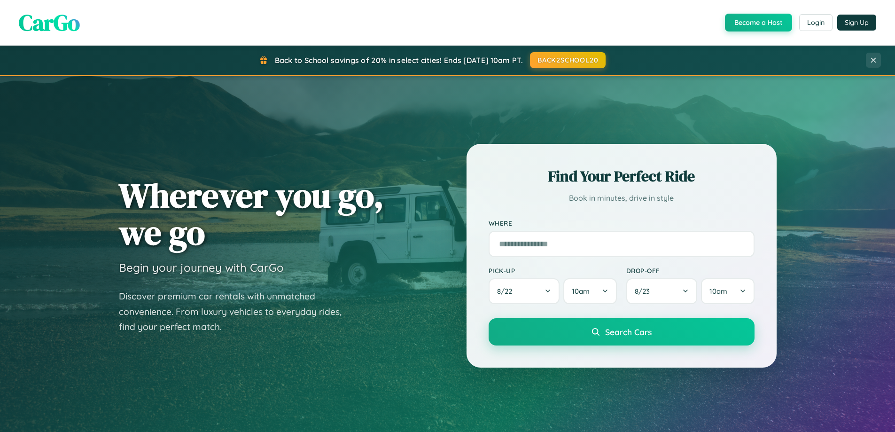 Image resolution: width=895 pixels, height=432 pixels. What do you see at coordinates (622, 332) in the screenshot?
I see `button: Search Cars` at bounding box center [622, 332].